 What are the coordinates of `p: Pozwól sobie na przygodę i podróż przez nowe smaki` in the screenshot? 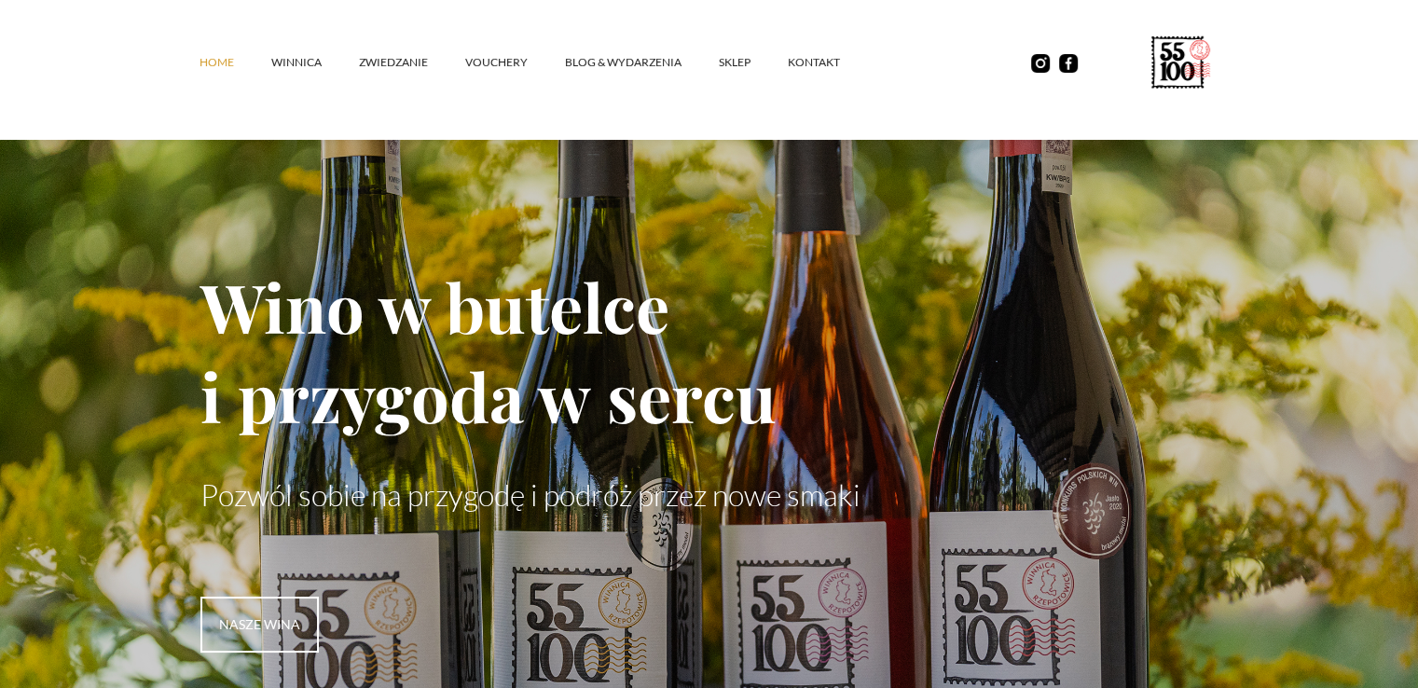 It's located at (710, 495).